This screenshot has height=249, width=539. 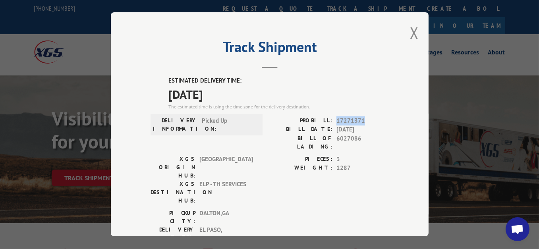 What do you see at coordinates (301, 143) in the screenshot?
I see `label: BILL OF LADING:` at bounding box center [301, 143].